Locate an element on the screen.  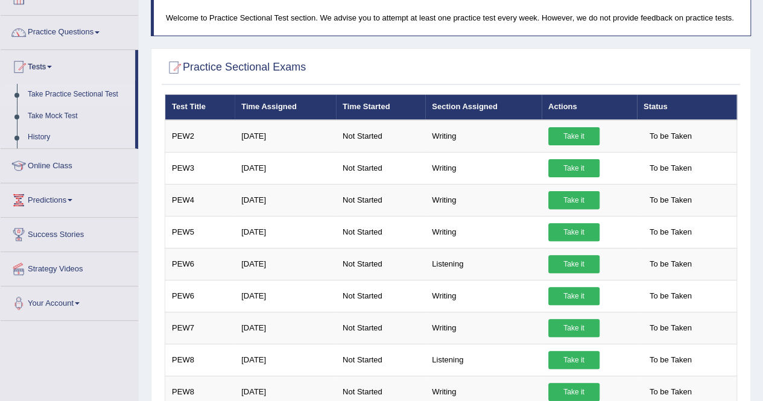
a: Tests is located at coordinates (68, 65).